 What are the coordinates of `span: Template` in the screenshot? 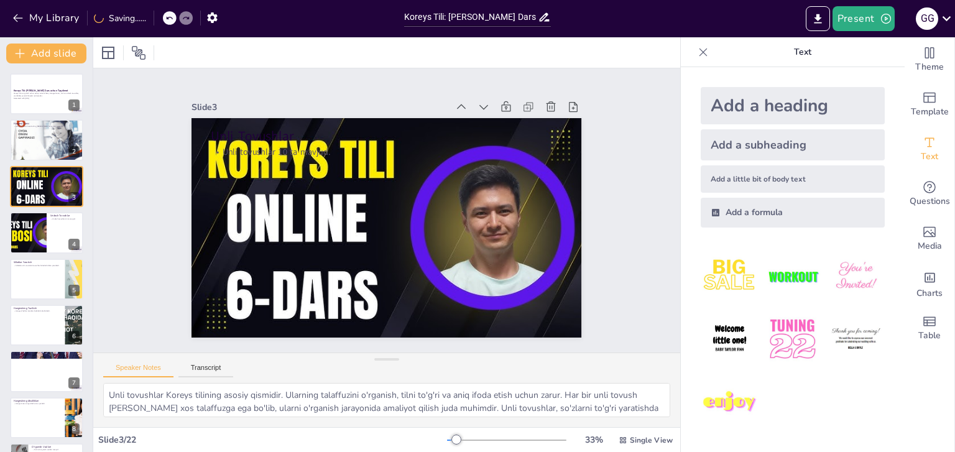 It's located at (930, 112).